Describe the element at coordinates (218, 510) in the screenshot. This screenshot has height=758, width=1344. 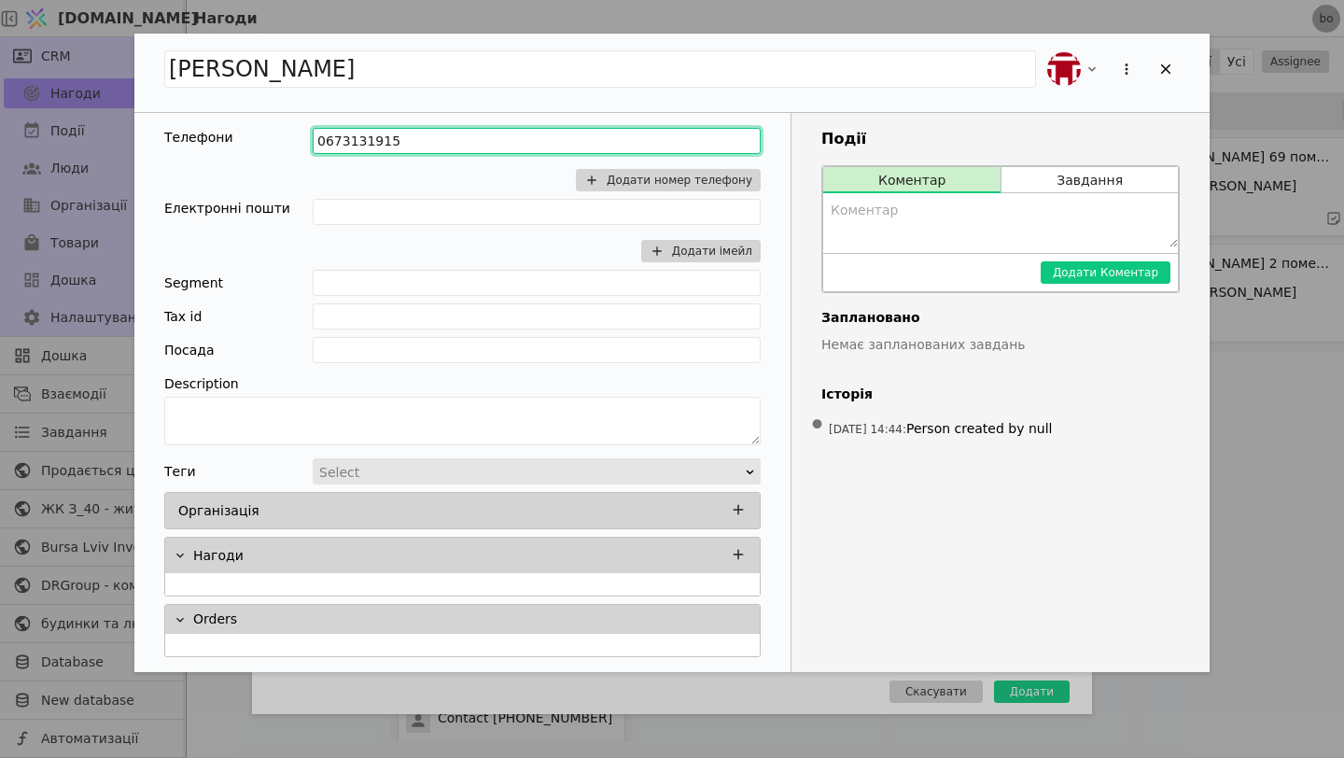
I see `p: Організація` at that location.